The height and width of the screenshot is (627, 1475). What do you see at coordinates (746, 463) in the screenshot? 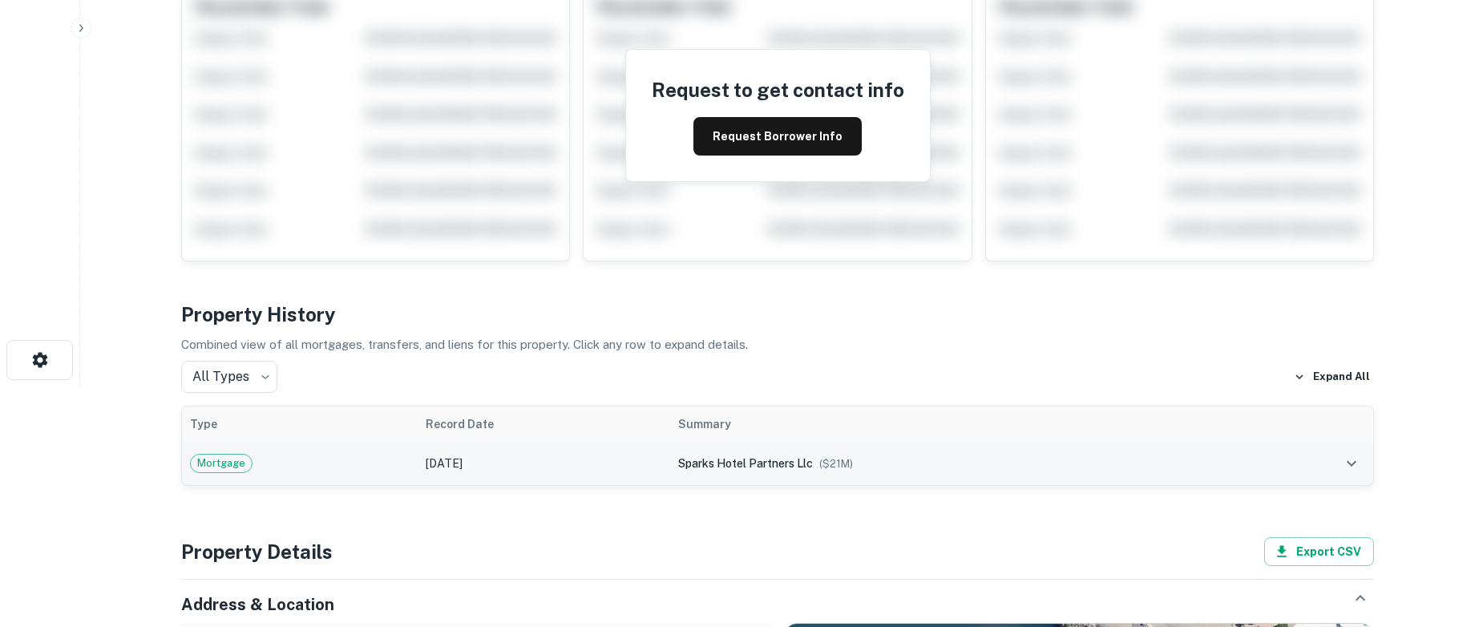
I see `span: sparks hotel partners llc` at bounding box center [746, 463].